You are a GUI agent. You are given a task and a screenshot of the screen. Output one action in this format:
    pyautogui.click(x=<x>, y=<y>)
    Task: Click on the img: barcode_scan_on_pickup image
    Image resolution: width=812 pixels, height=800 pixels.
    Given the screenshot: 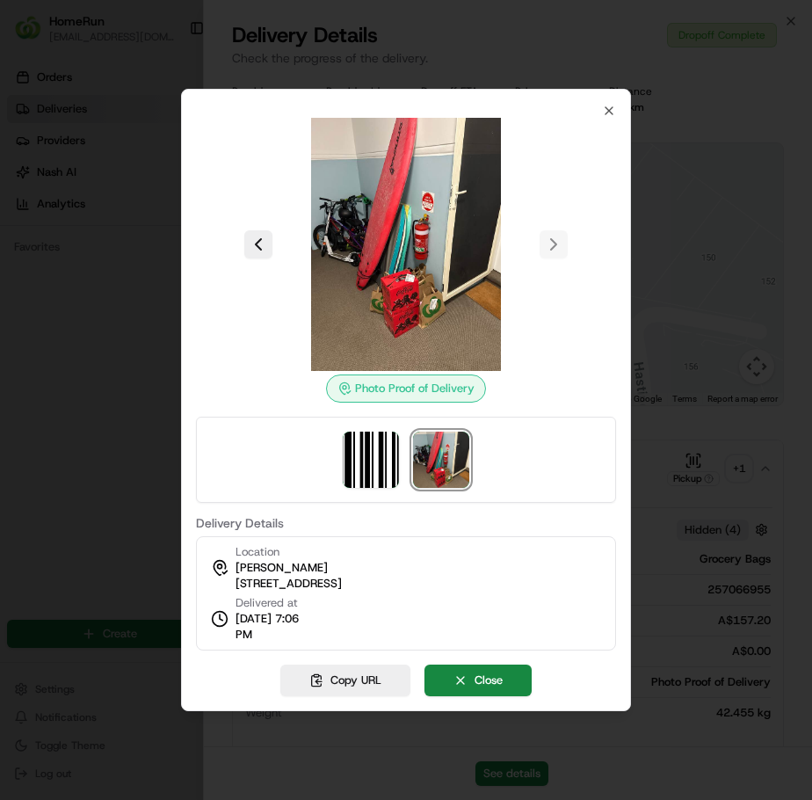 What is the action you would take?
    pyautogui.click(x=371, y=460)
    